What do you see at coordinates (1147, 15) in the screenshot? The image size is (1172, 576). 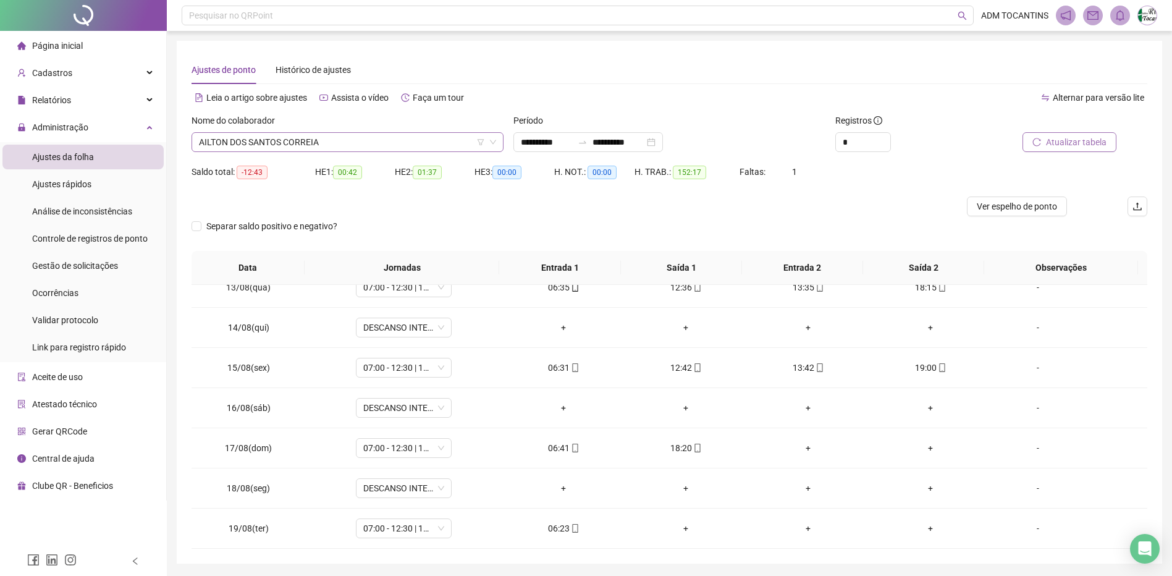 I see `img: 84443` at bounding box center [1147, 15].